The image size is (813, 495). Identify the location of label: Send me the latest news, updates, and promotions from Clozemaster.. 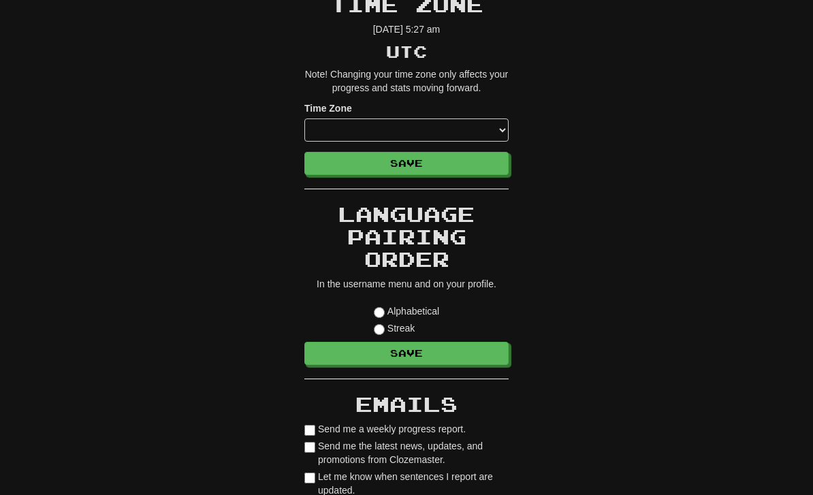
(407, 454).